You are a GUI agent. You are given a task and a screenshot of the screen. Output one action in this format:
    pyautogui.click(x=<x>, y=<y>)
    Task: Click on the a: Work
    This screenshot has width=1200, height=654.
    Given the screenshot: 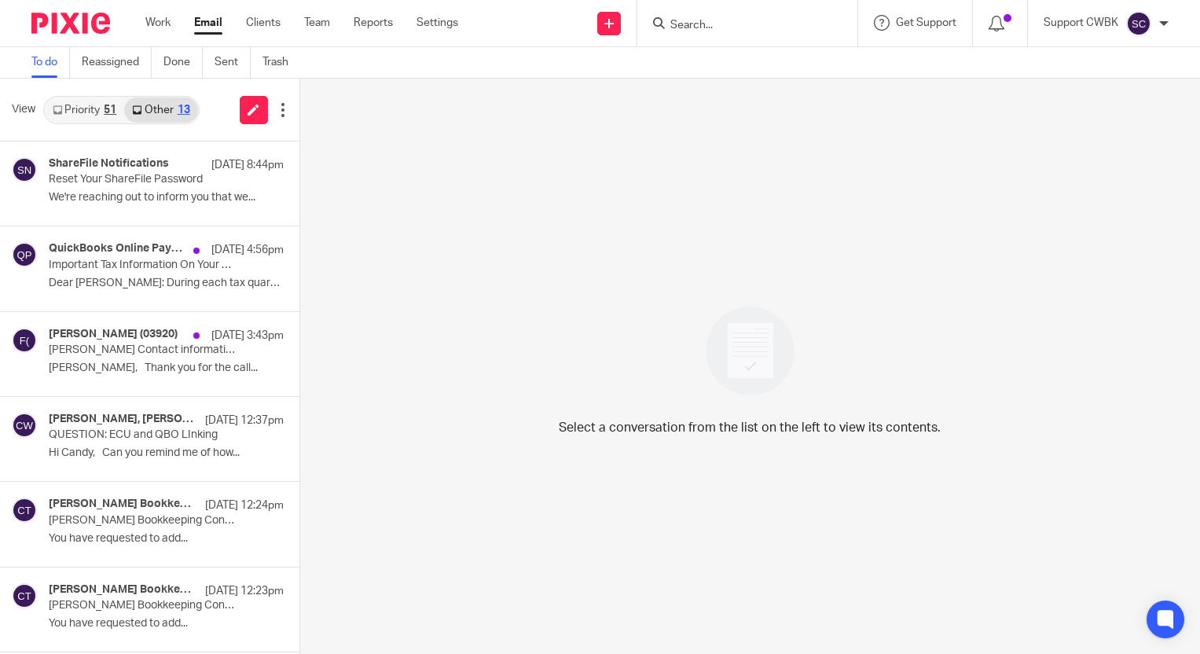 What is the action you would take?
    pyautogui.click(x=158, y=23)
    